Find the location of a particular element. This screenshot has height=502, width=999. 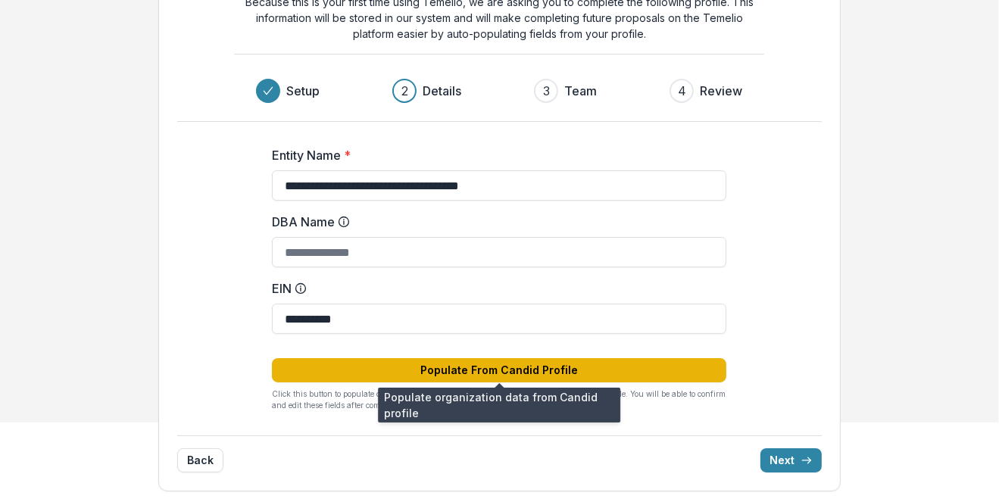

button: Next is located at coordinates (790, 460).